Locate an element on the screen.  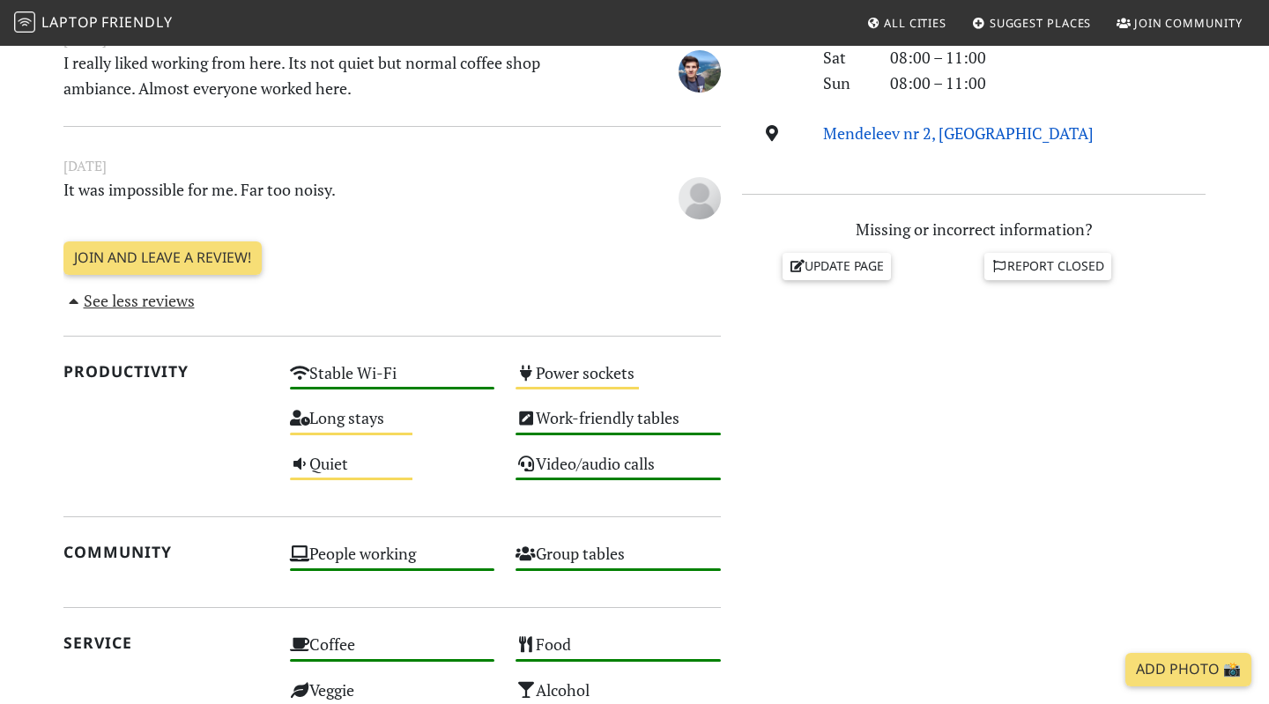
img: 2221-billy.jpg is located at coordinates (700, 71).